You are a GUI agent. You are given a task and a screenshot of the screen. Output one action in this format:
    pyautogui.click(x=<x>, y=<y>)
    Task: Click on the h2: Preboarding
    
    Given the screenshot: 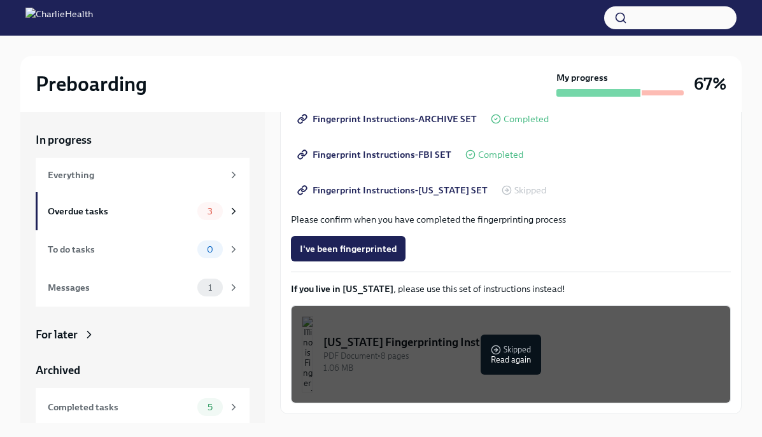 What is the action you would take?
    pyautogui.click(x=91, y=84)
    